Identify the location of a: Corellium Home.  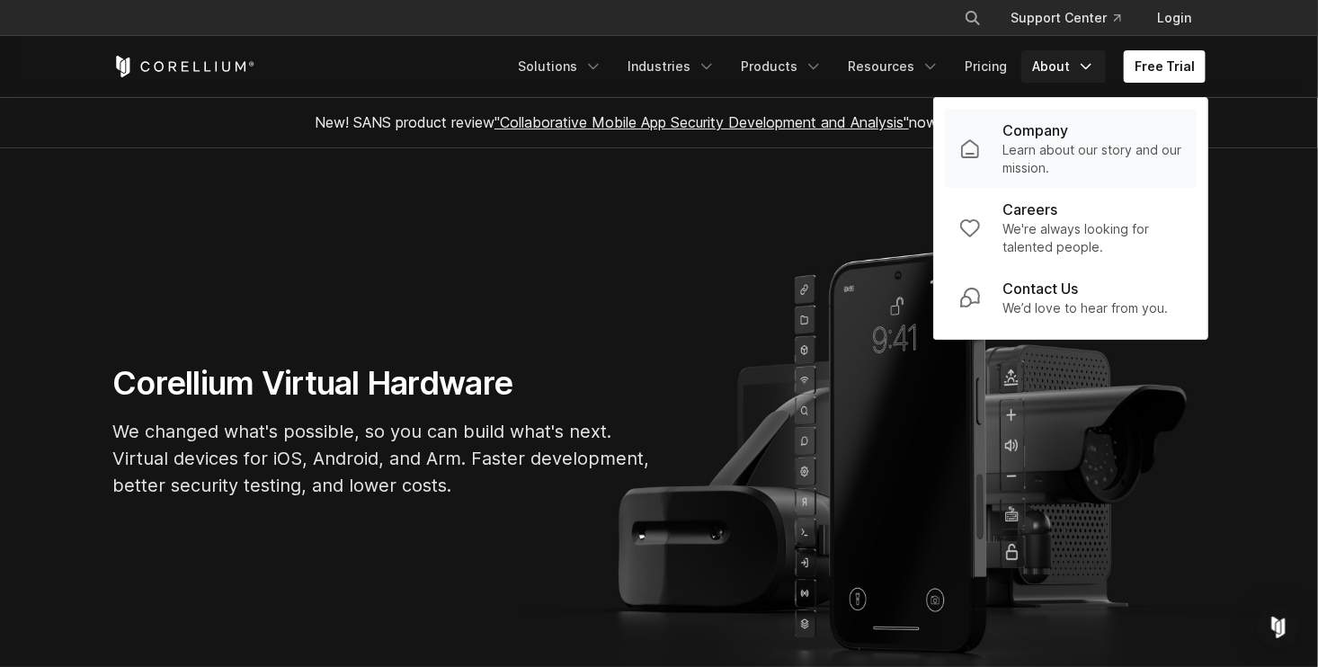
(183, 67).